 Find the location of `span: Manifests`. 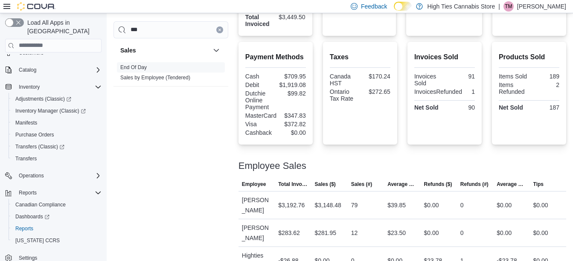

span: Manifests is located at coordinates (26, 123).